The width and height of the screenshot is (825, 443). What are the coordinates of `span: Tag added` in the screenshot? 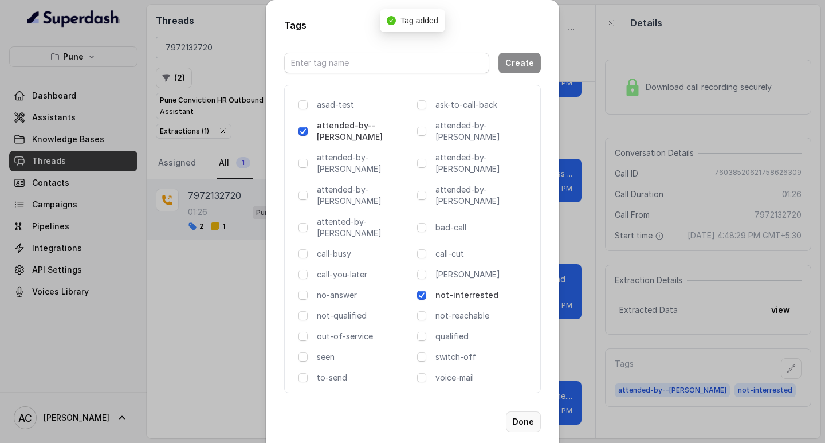 It's located at (419, 21).